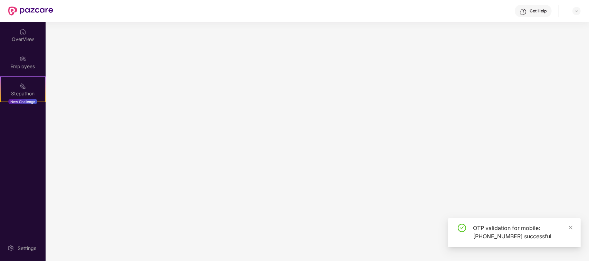 The width and height of the screenshot is (589, 261). Describe the element at coordinates (31, 11) in the screenshot. I see `img: New Pazcare Logo` at that location.